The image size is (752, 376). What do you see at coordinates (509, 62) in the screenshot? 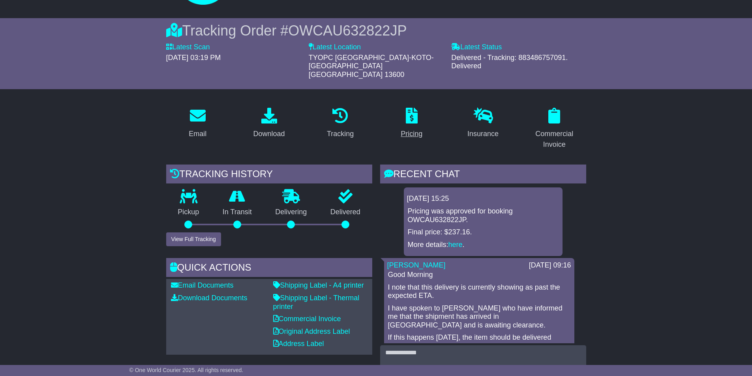
I see `span: Delivered - Tracking: 883486757091. Delivered` at bounding box center [509, 62].